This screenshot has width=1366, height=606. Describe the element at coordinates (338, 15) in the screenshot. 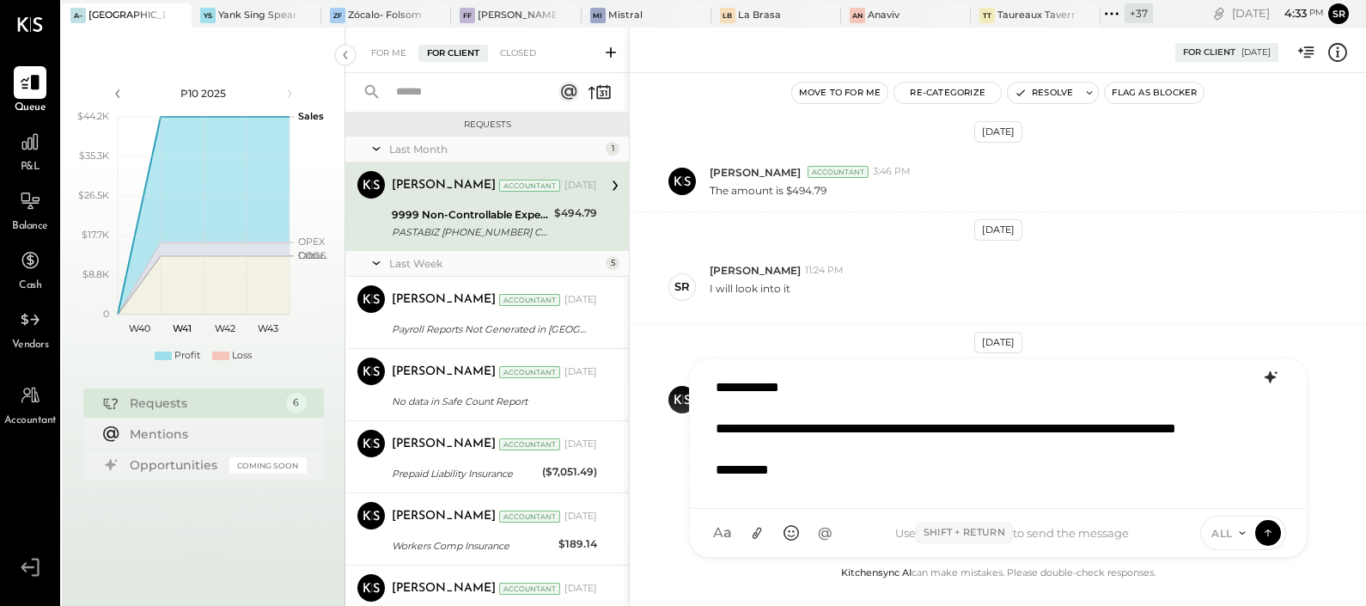

I see `div: ZF` at that location.